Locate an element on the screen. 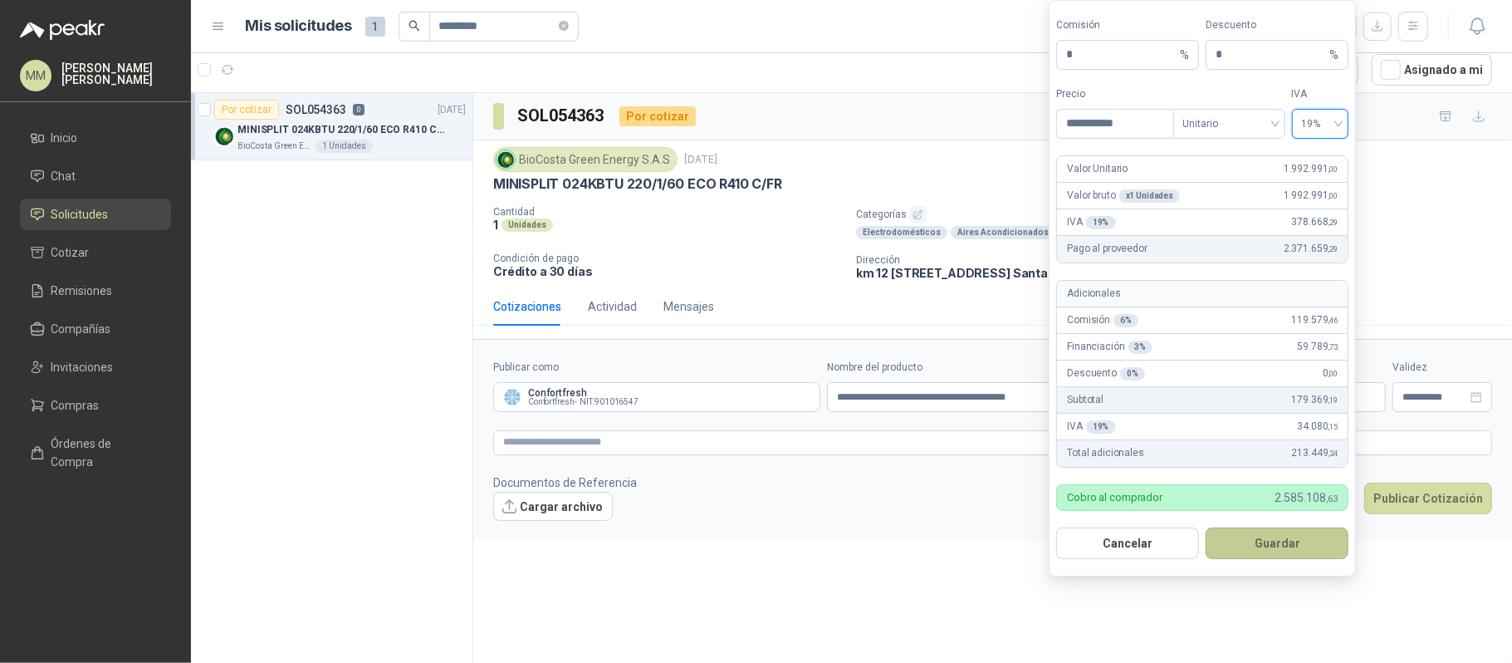 This screenshot has width=1512, height=663. span: ,19 is located at coordinates (1334, 399).